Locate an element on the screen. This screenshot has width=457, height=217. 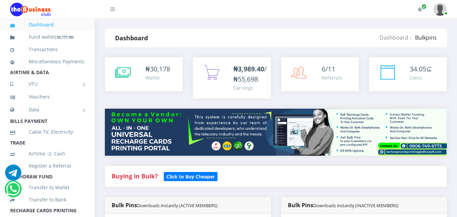
a: ₦30,178 Wallet is located at coordinates (144, 74).